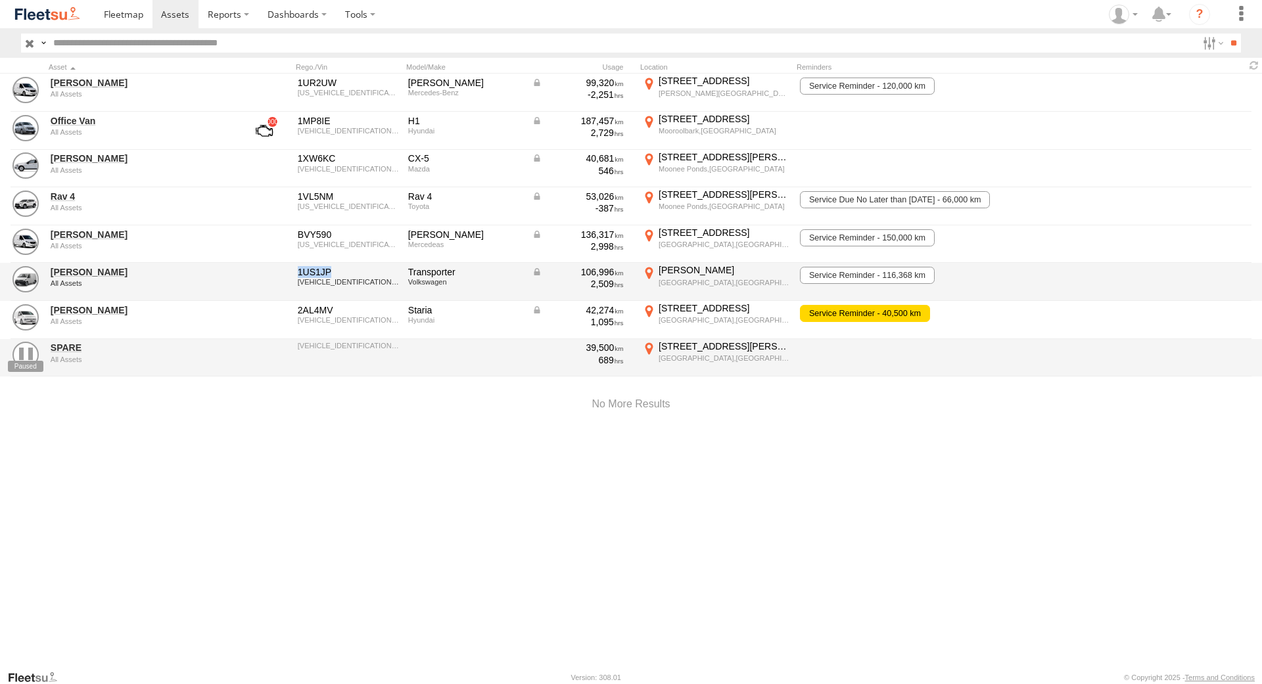  What do you see at coordinates (348, 131) in the screenshot?
I see `div: KMFWBX7KLJU979479` at bounding box center [348, 131].